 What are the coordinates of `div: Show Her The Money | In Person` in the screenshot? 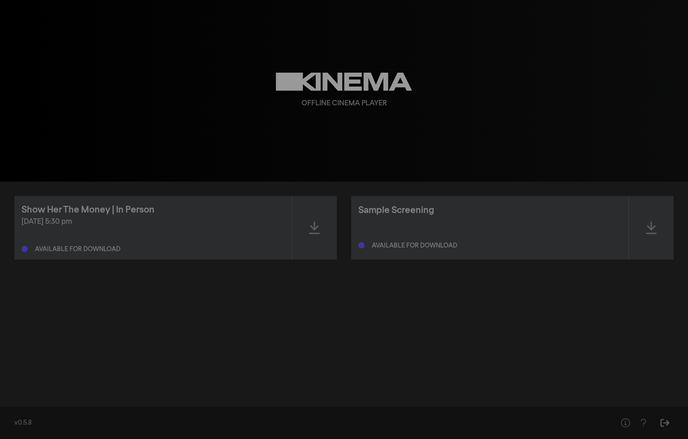 It's located at (88, 210).